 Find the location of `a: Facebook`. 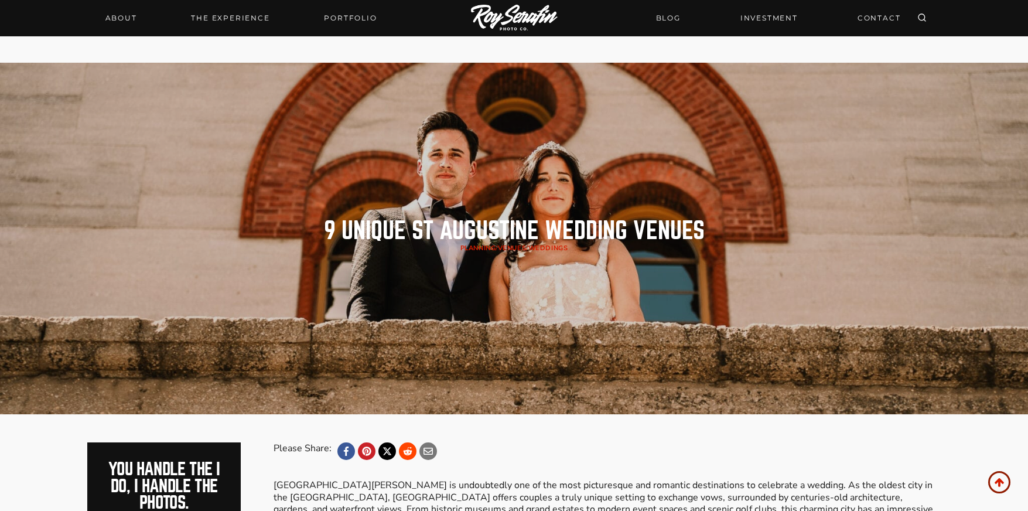

a: Facebook is located at coordinates (346, 451).